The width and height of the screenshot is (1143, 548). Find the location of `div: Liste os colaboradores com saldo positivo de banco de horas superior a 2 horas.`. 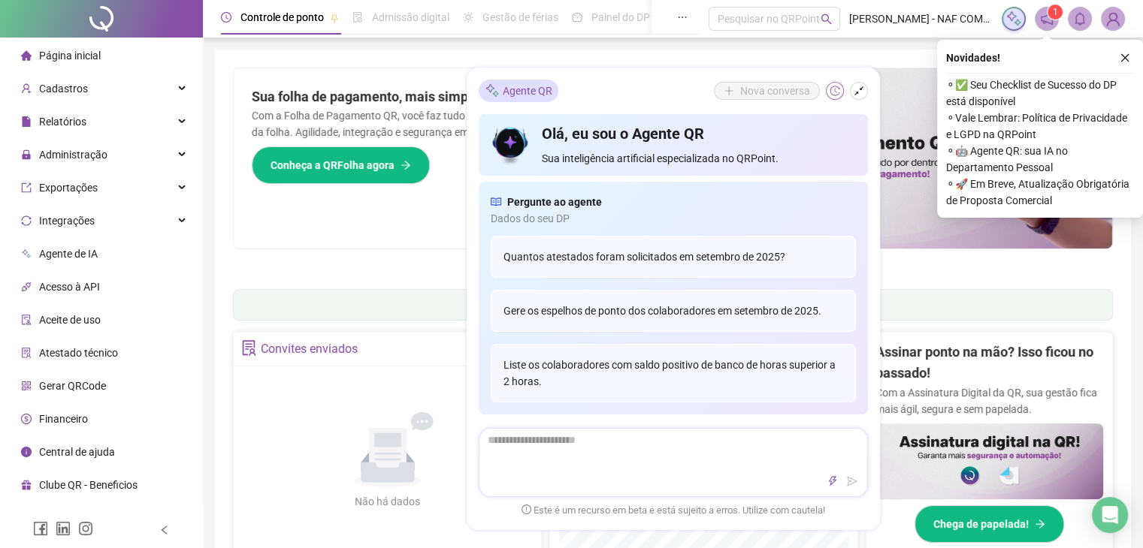

div: Liste os colaboradores com saldo positivo de banco de horas superior a 2 horas. is located at coordinates (673, 373).